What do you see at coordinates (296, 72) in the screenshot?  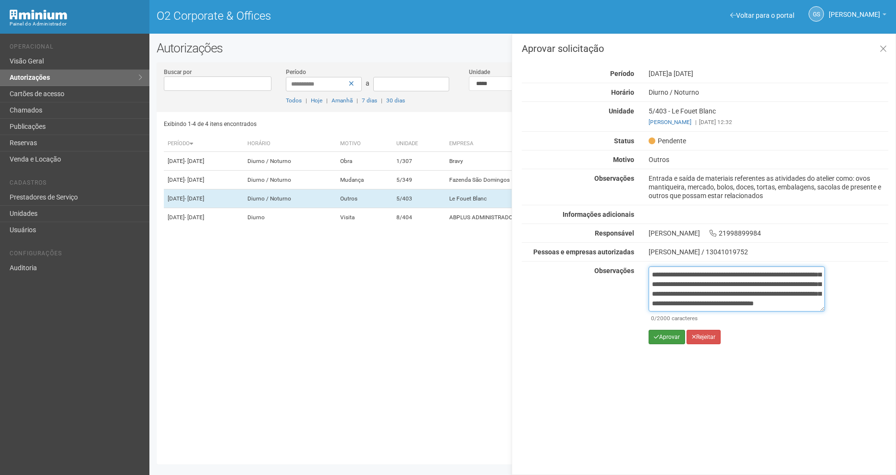 I see `label: Período` at bounding box center [296, 72].